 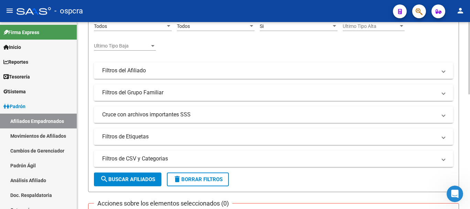 What do you see at coordinates (163, 203) in the screenshot?
I see `h3: Acciones sobre los elementos seleccionados (0)` at bounding box center [163, 203].